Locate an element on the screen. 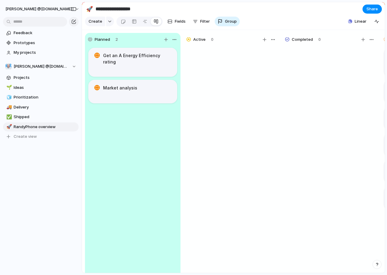  h1: Get an A Energy Efficiency rating is located at coordinates (137, 59).